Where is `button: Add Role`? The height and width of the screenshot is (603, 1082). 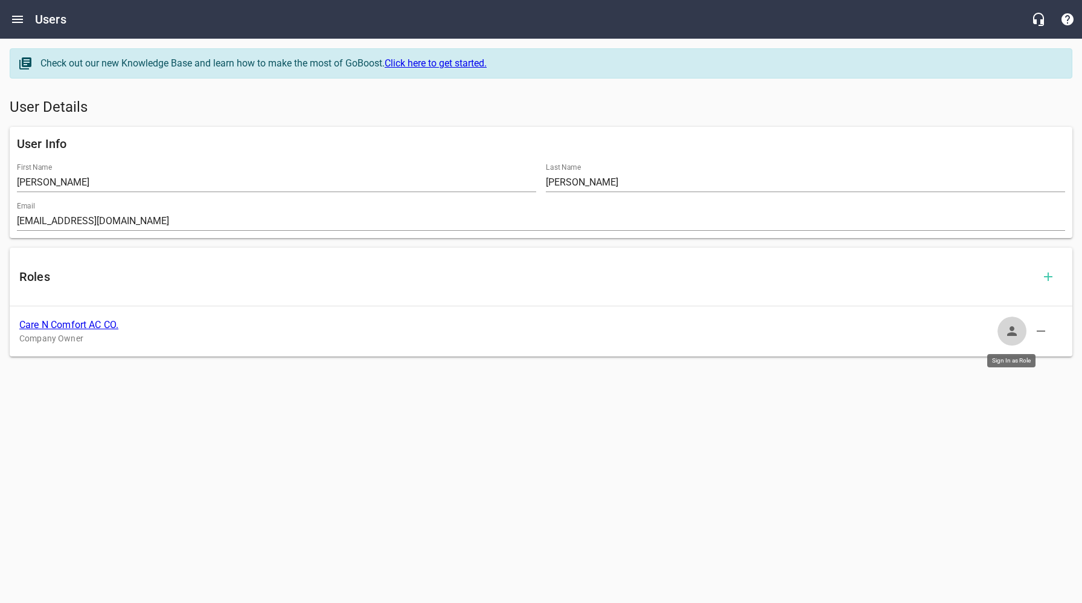 button: Add Role is located at coordinates (1048, 277).